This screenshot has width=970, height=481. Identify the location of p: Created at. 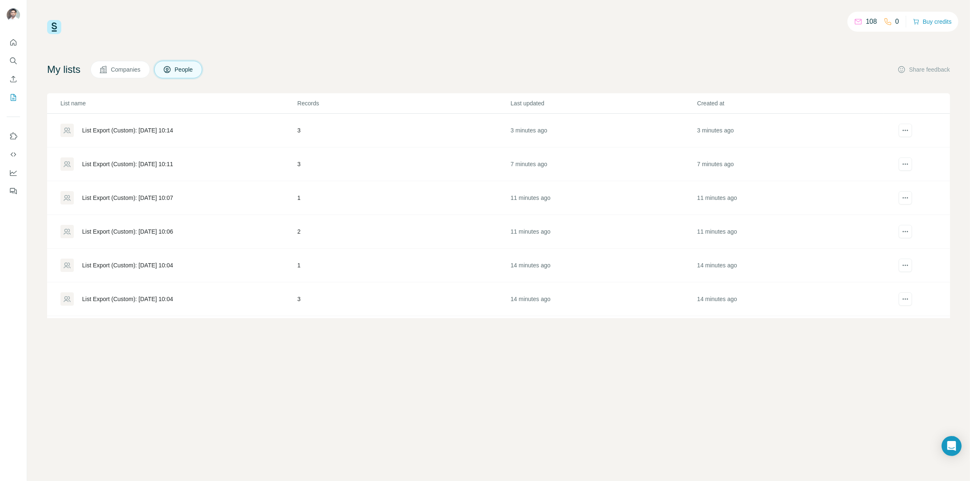
(790, 103).